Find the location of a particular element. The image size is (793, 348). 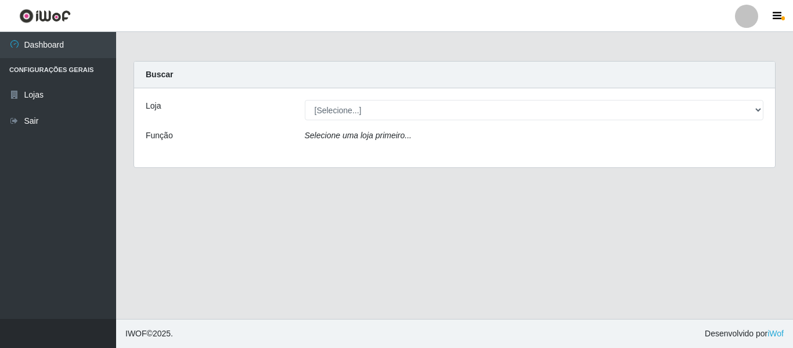

label: Loja is located at coordinates (153, 106).